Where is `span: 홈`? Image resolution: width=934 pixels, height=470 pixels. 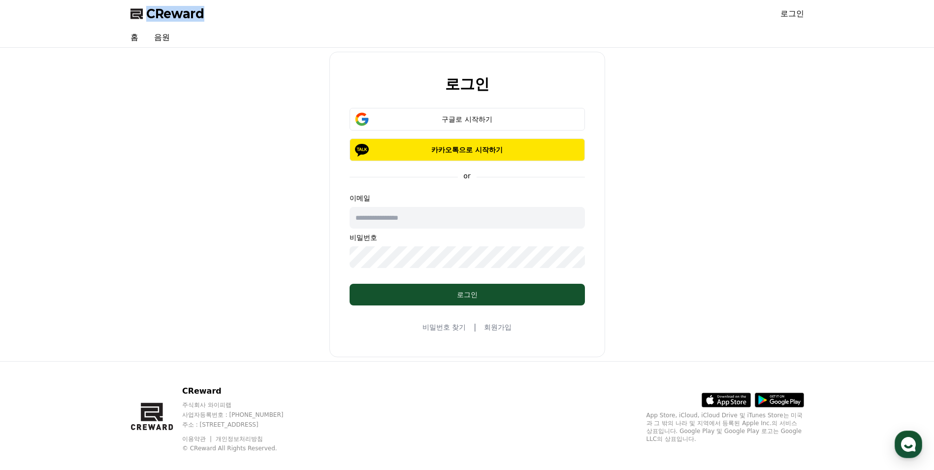
span: 홈 is located at coordinates (34, 331).